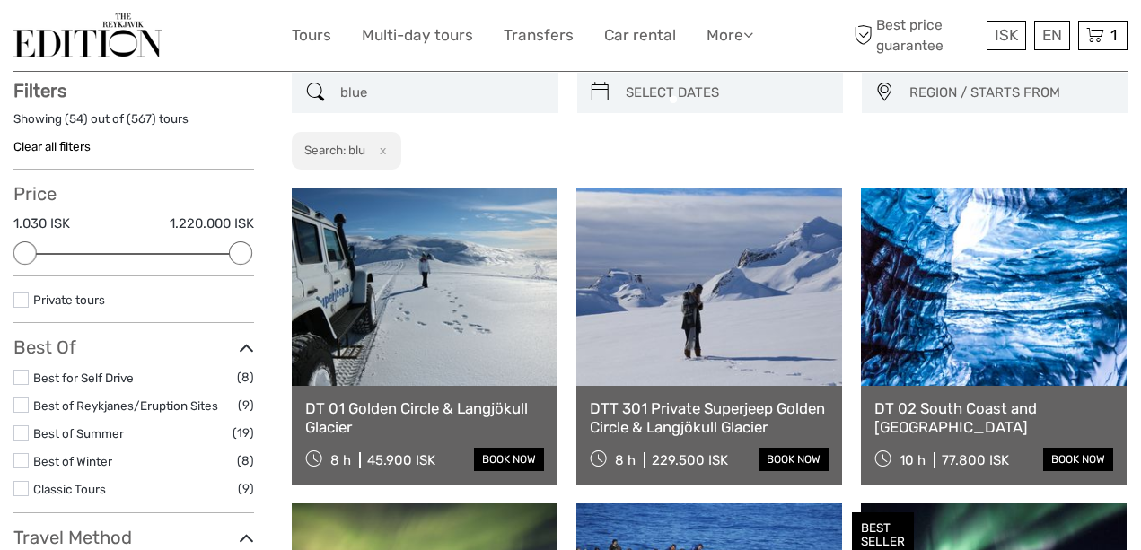  What do you see at coordinates (975, 460) in the screenshot?
I see `div: 77.800 ISK` at bounding box center [975, 460].